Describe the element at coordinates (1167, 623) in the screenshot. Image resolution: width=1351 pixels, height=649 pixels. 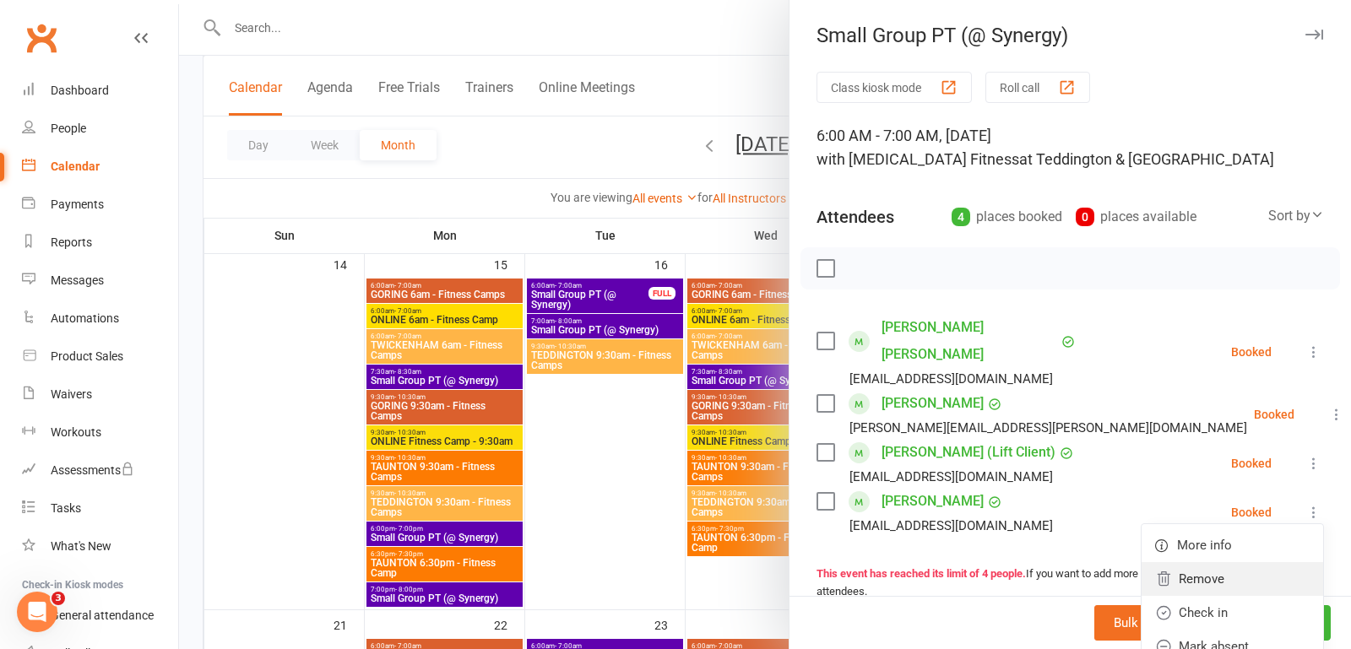
I see `button: Bulk add attendees` at that location.